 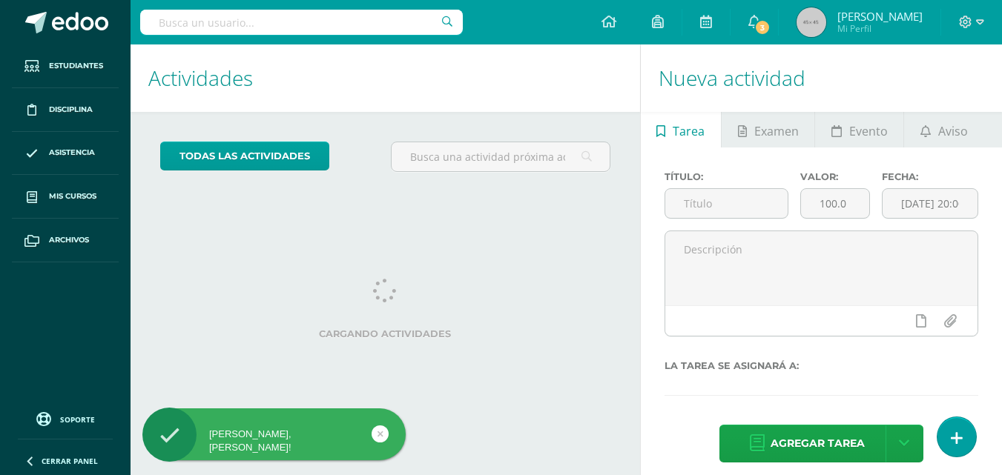 What do you see at coordinates (65, 418) in the screenshot?
I see `a: Soporte` at bounding box center [65, 418].